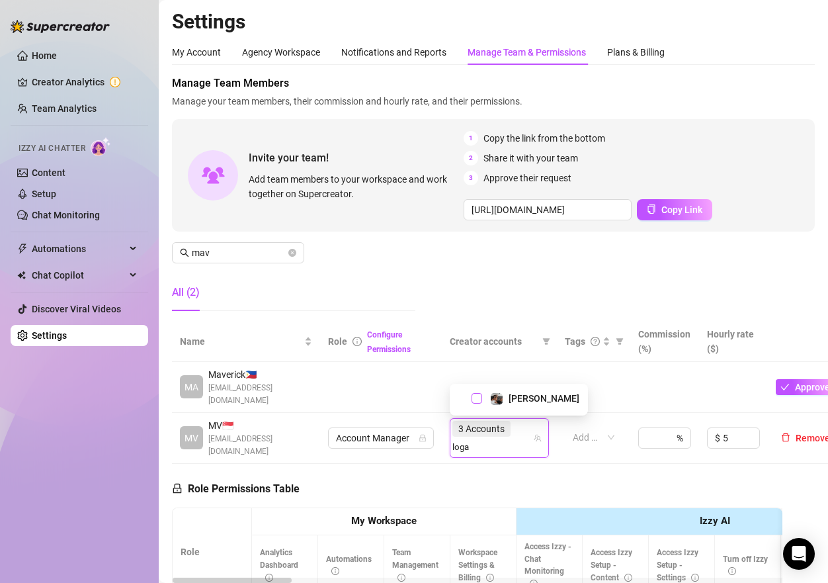  Describe the element at coordinates (635, 52) in the screenshot. I see `div: Plans & Billing` at that location.